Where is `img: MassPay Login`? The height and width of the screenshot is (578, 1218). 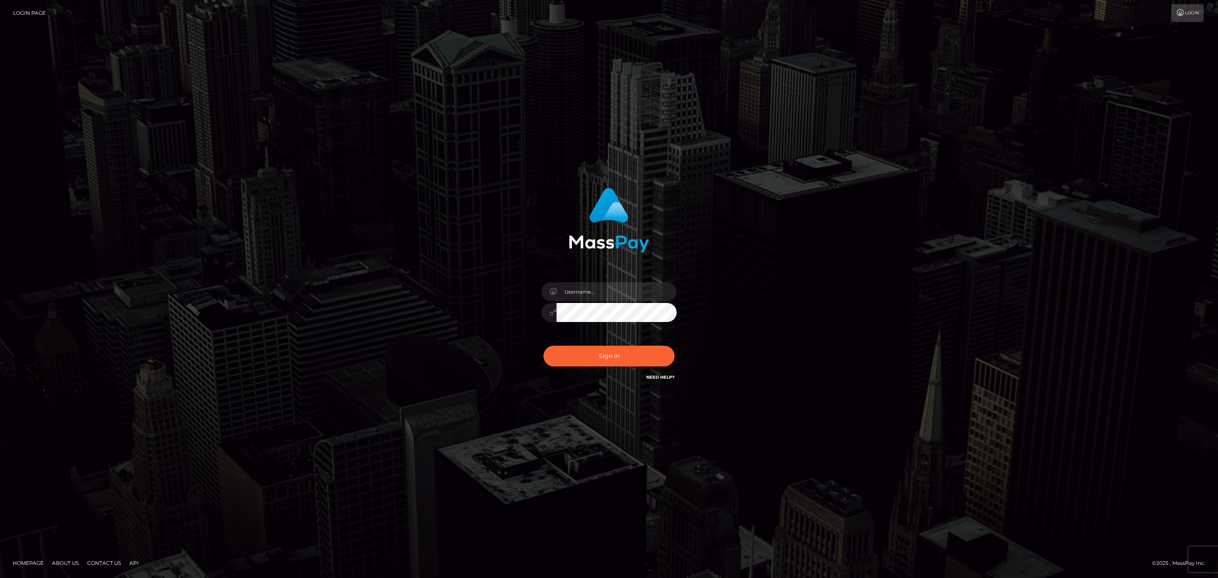
img: MassPay Login is located at coordinates (609, 220).